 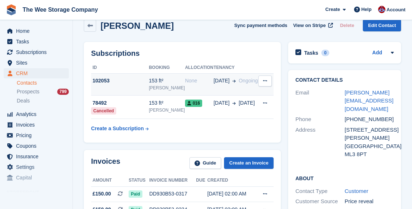 What do you see at coordinates (120, 80) in the screenshot?
I see `div: 102053` at bounding box center [120, 80].